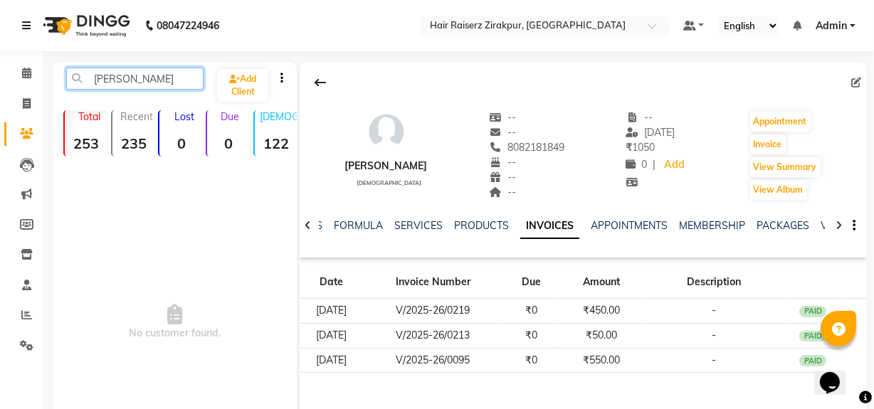 The image size is (874, 409). I want to click on td: ₹550.00, so click(600, 360).